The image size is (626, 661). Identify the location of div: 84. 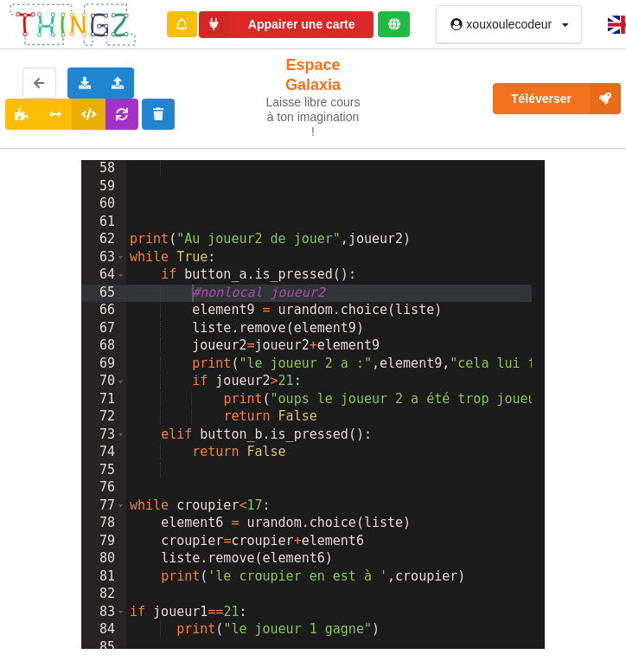
(104, 630).